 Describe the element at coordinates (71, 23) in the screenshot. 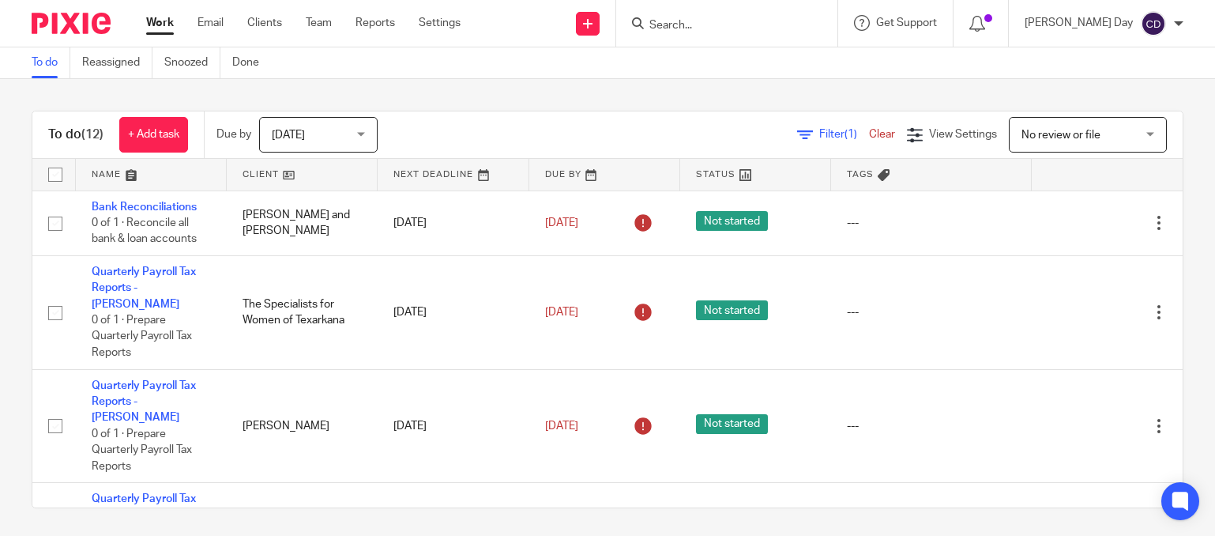

I see `img: Pixie` at that location.